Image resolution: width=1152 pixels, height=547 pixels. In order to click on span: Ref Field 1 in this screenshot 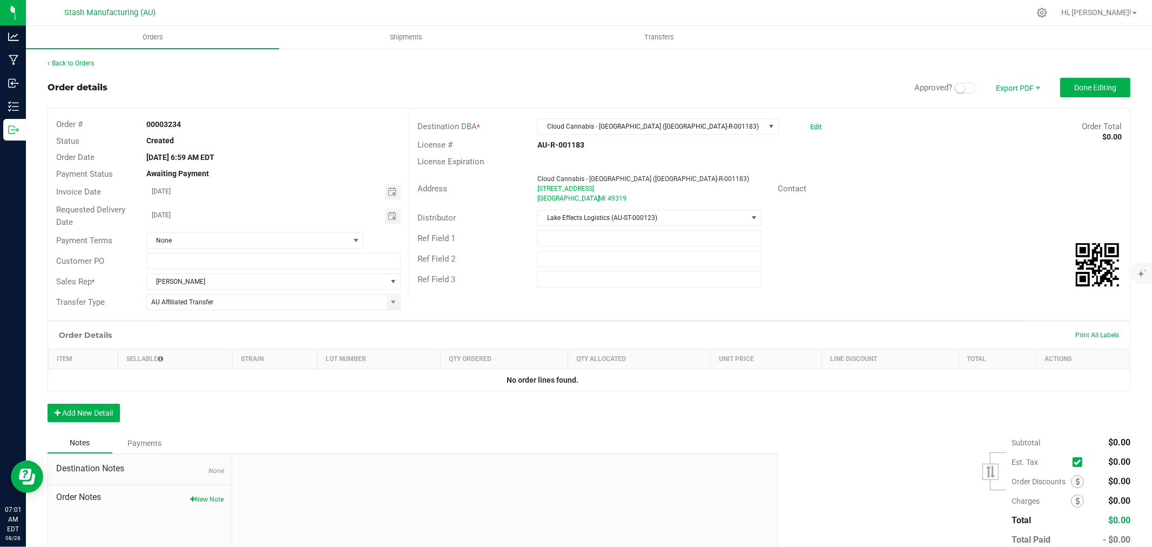, I will do `click(437, 238)`.